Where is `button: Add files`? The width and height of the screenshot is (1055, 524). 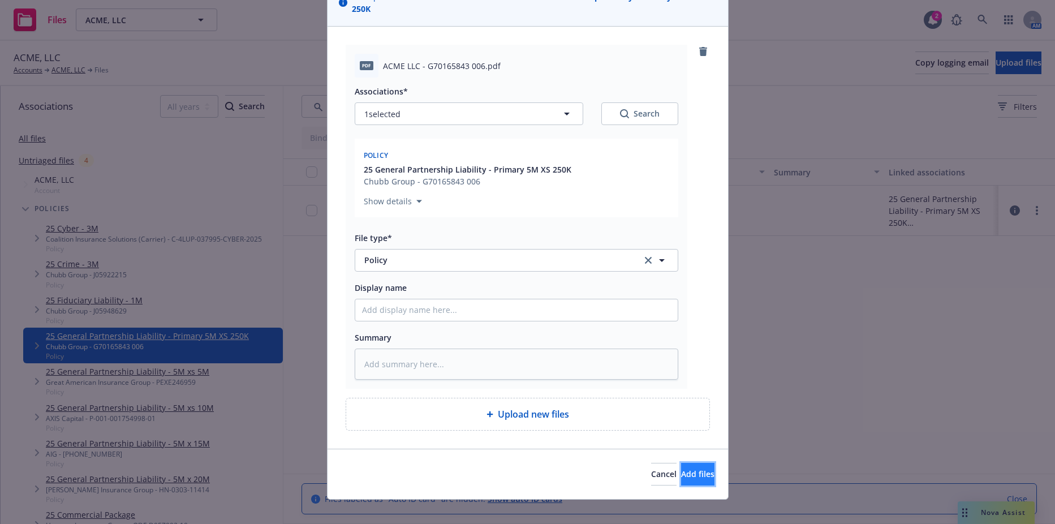 button: Add files is located at coordinates (698, 474).